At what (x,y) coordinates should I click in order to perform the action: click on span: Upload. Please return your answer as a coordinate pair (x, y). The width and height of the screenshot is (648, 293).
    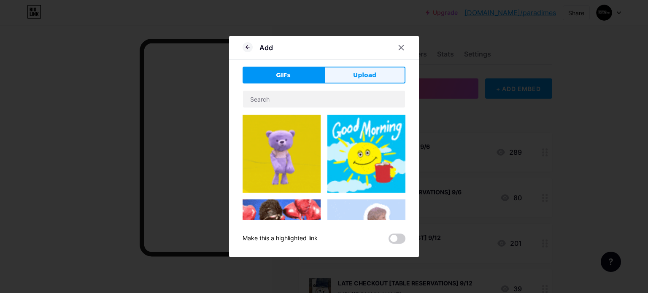
    Looking at the image, I should click on (364, 75).